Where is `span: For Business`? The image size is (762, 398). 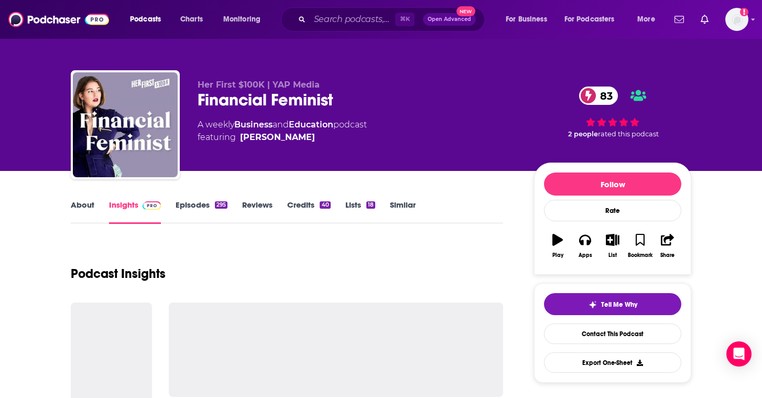
span: For Business is located at coordinates (526, 19).